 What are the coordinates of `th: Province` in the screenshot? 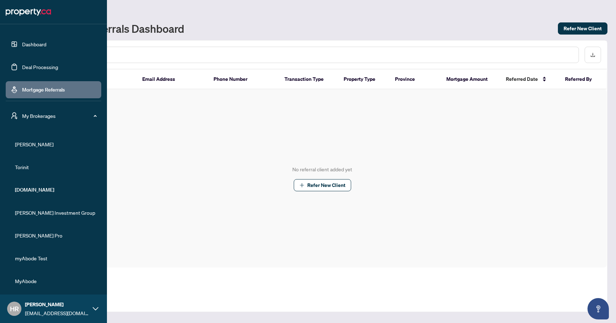 It's located at (415, 79).